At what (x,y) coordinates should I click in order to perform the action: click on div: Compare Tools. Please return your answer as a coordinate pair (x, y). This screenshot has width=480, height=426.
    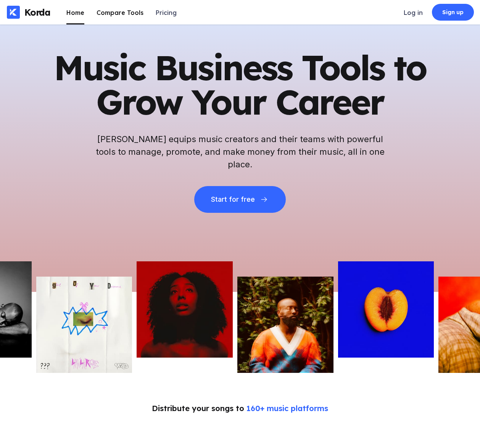
    Looking at the image, I should click on (120, 13).